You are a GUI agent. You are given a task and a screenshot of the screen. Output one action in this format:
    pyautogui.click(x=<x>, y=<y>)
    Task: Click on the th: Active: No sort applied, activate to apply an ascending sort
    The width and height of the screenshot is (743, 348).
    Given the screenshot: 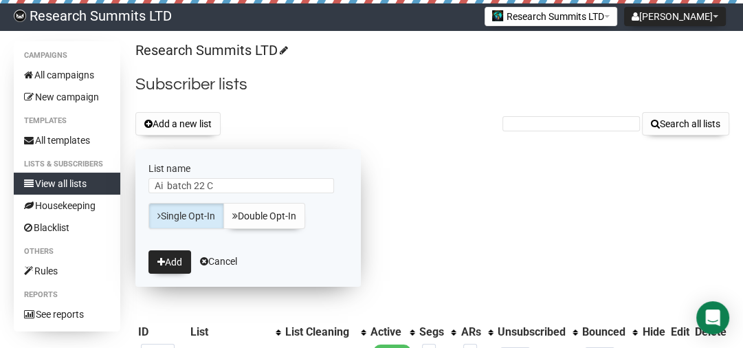 What is the action you would take?
    pyautogui.click(x=392, y=332)
    